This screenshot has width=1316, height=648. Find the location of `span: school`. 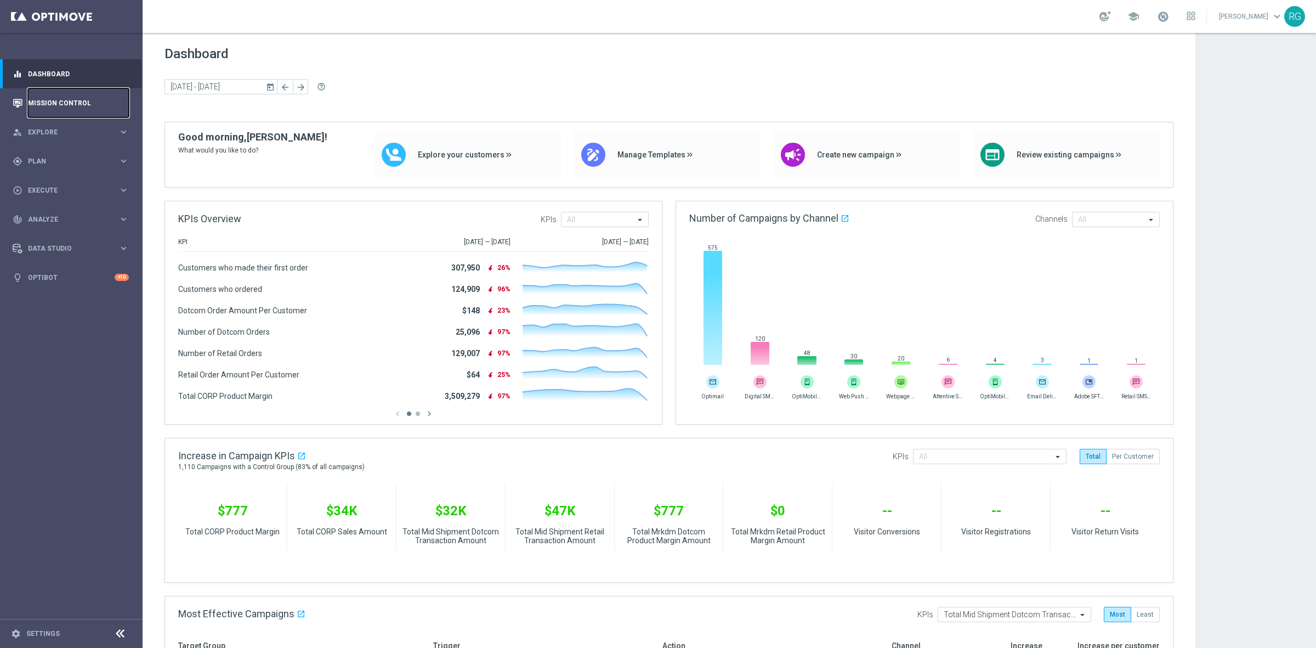

span: school is located at coordinates (1133, 16).